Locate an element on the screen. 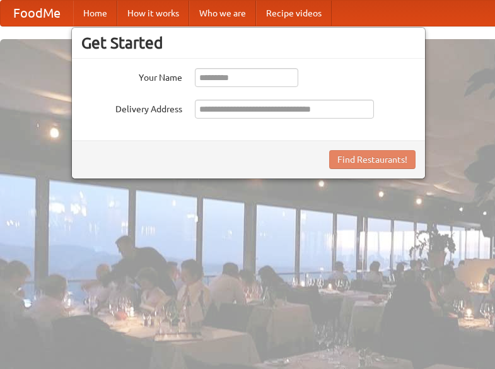  h3: Get Started is located at coordinates (249, 43).